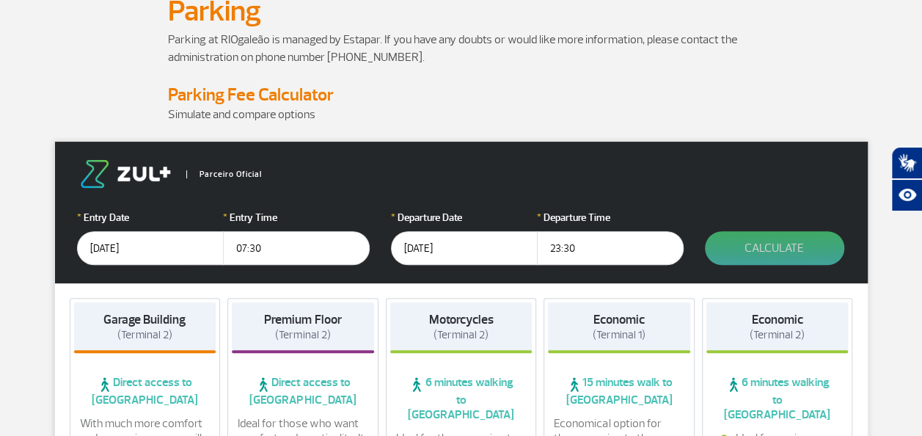  What do you see at coordinates (464, 217) in the screenshot?
I see `label: Departure Date` at bounding box center [464, 217].